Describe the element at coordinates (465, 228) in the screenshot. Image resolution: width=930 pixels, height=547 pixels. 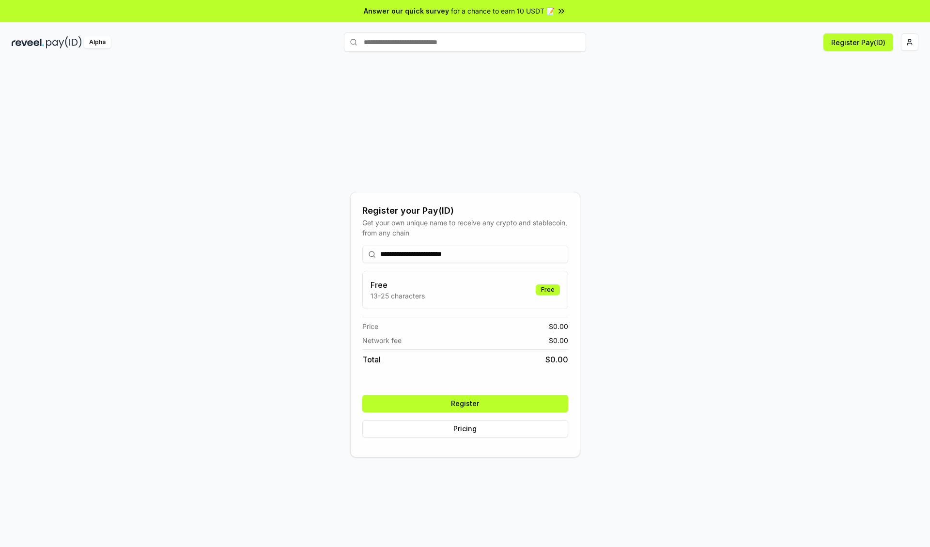
I see `div: Get your own unique name to receive any crypto and stablecoin, from any chain` at that location.